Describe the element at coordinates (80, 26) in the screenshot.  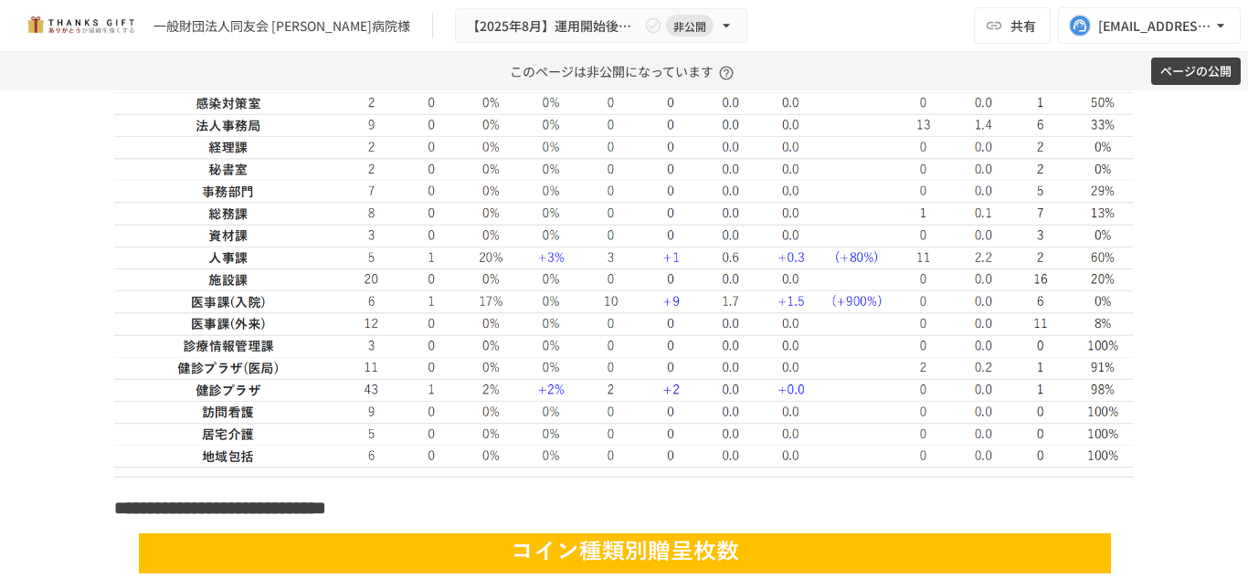
I see `img: mMP1OxWUAhQbsRWCurg7vIHe5HqDpP7qZo7fRoNLXQh` at that location.